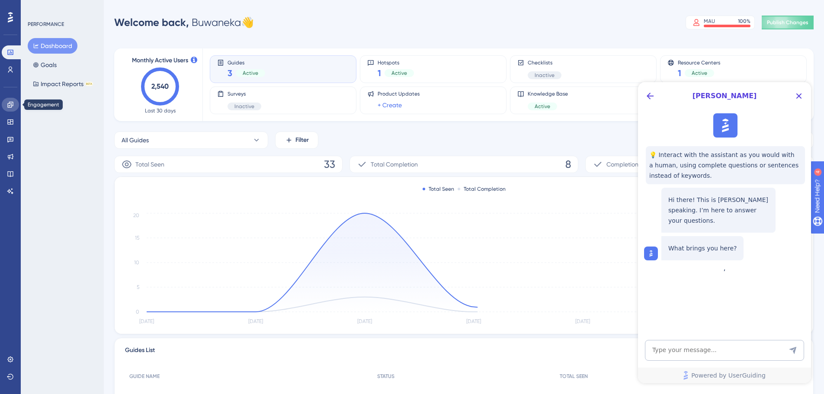  I want to click on span: Total Completion, so click(394, 164).